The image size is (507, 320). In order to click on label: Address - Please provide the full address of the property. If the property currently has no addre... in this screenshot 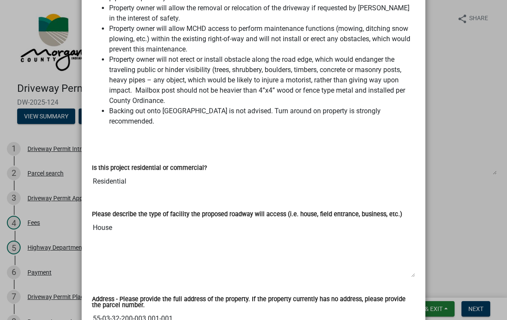, I will do `click(253, 303)`.